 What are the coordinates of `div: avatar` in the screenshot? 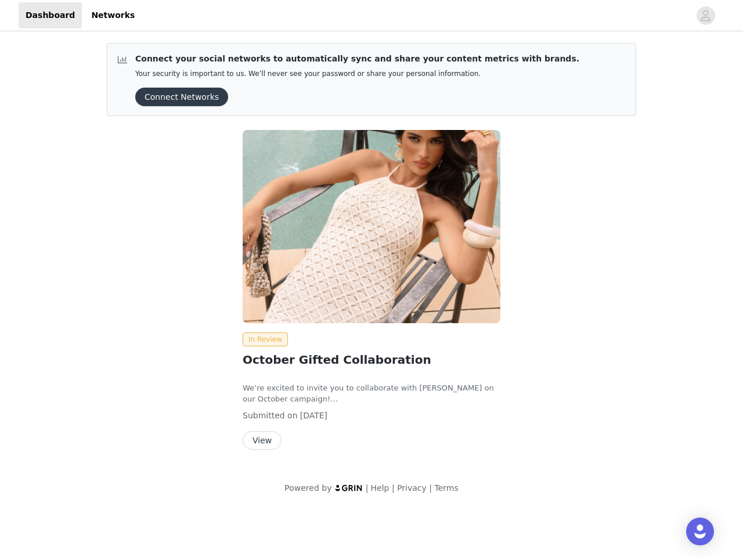 It's located at (705, 16).